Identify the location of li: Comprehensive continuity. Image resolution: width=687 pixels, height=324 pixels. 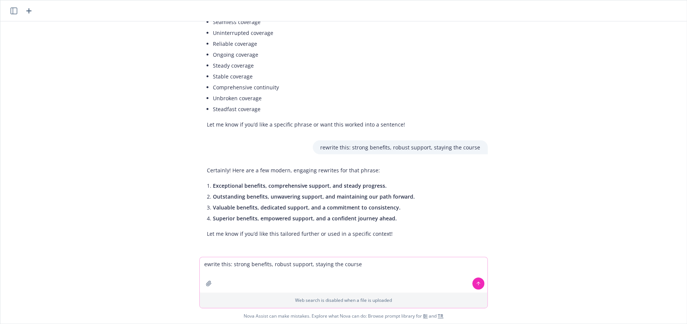
(309, 87).